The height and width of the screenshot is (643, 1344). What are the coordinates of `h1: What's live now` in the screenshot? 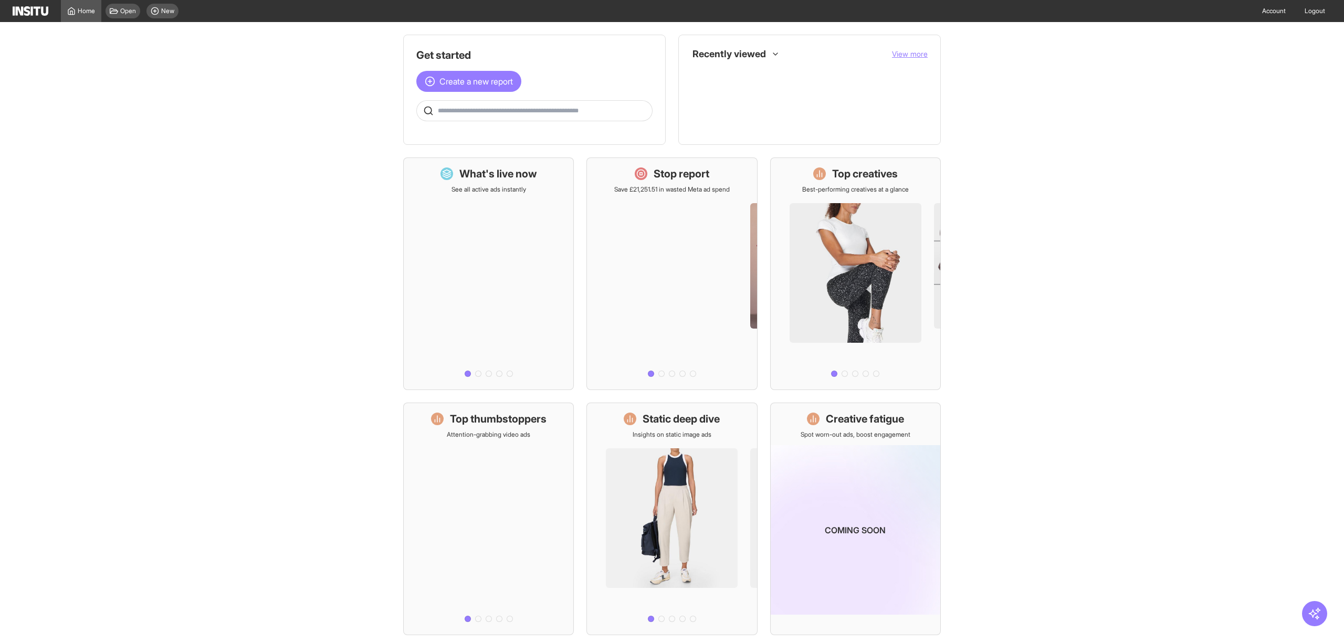 It's located at (498, 174).